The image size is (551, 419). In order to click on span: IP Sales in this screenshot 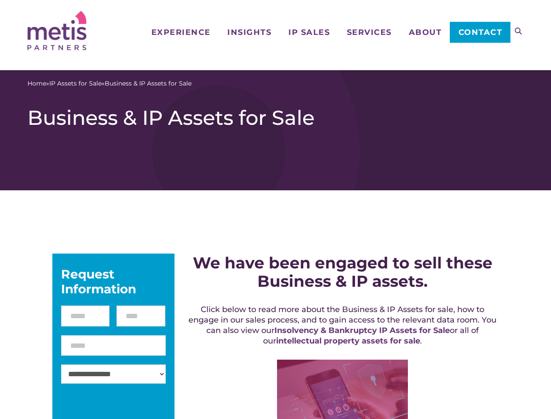, I will do `click(309, 32)`.